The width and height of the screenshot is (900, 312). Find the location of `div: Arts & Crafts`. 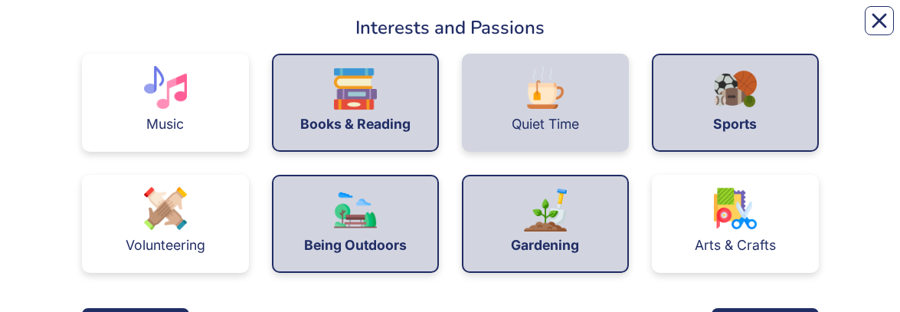

div: Arts & Crafts is located at coordinates (735, 245).